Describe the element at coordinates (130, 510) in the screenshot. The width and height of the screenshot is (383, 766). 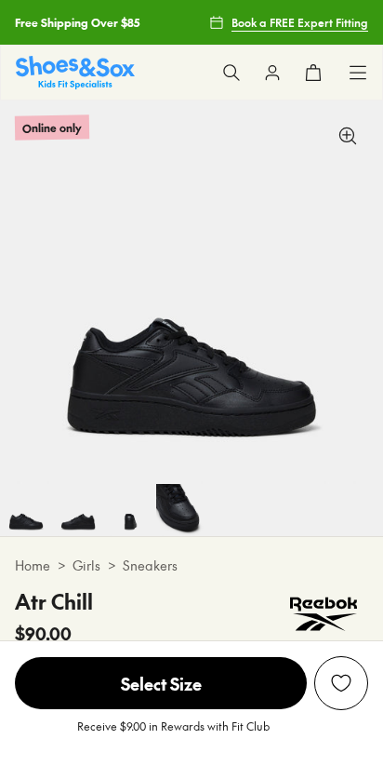
I see `img: 6-475465_1` at that location.